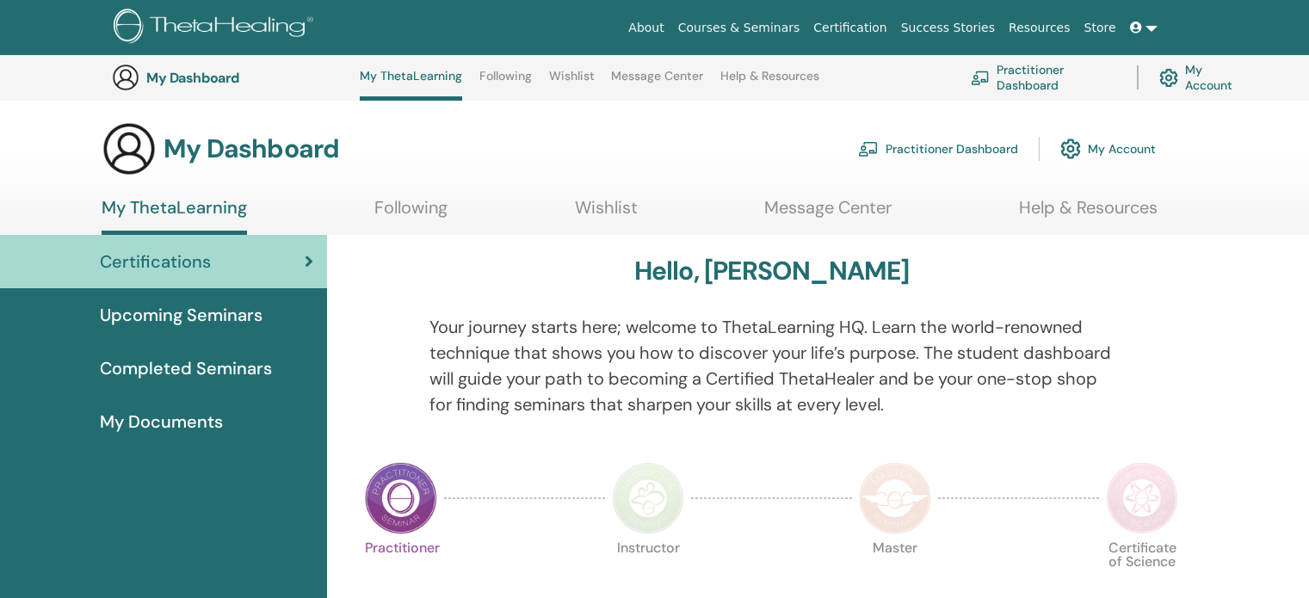  Describe the element at coordinates (161, 422) in the screenshot. I see `span: My Documents` at that location.